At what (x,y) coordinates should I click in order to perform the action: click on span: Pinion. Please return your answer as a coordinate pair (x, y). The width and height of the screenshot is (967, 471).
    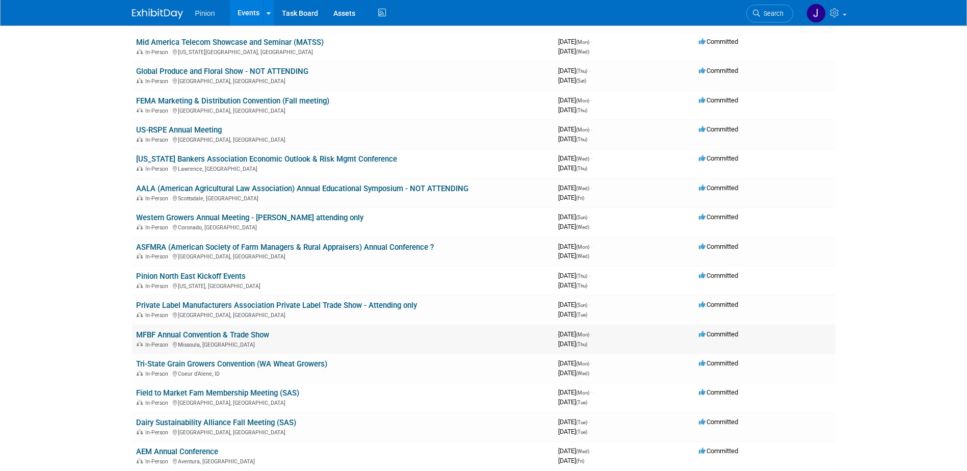
    Looking at the image, I should click on (205, 13).